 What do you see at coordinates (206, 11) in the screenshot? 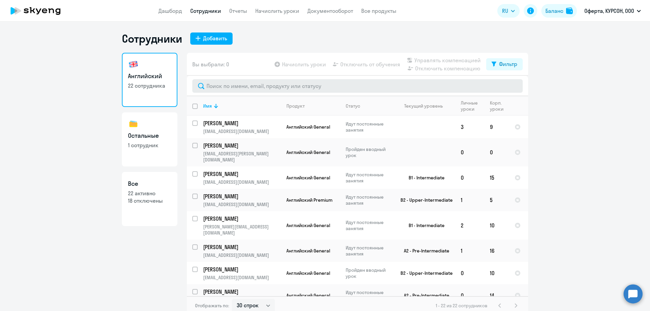
I see `a: Сотрудники` at bounding box center [206, 11].